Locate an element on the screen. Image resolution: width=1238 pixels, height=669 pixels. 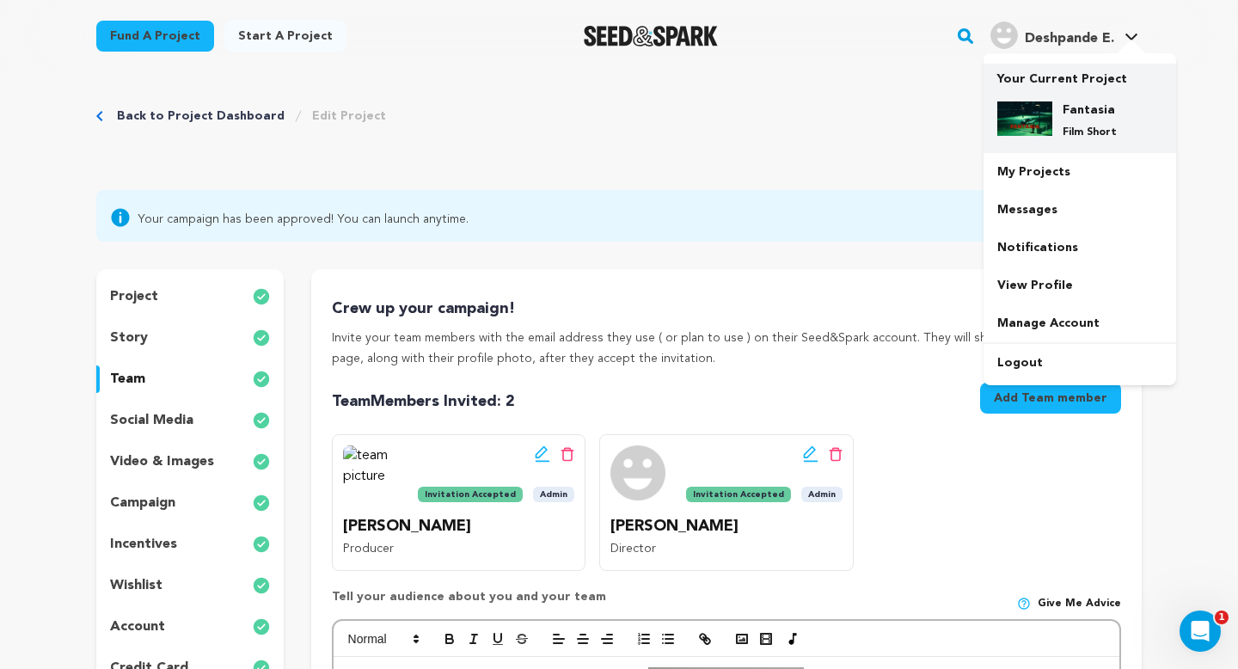
span: Deshpande E. is located at coordinates (1069, 39).